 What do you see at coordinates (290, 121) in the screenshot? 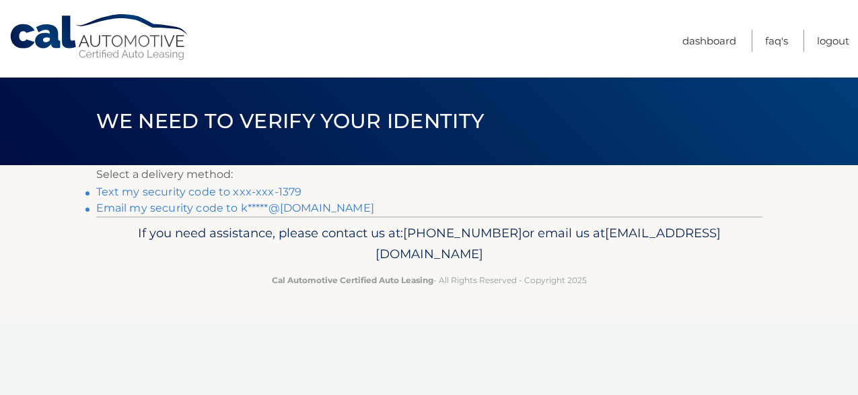
I see `span: We need to verify your identity` at bounding box center [290, 121].